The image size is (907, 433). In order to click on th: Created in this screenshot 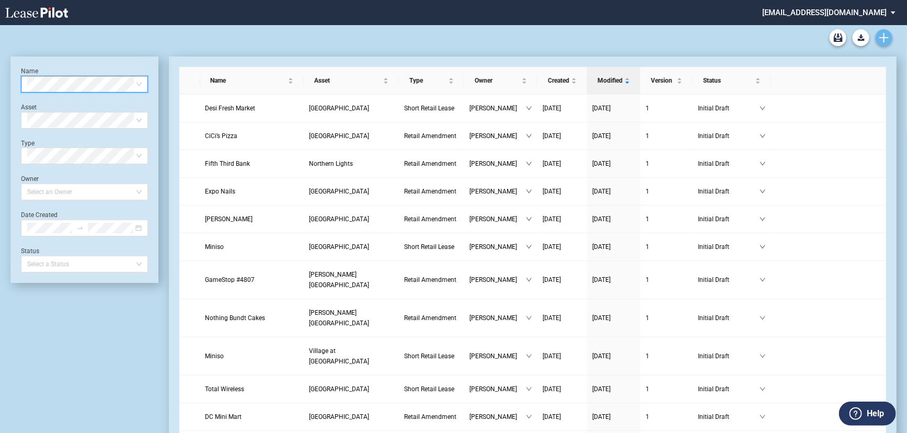, I will do `click(562, 81)`.